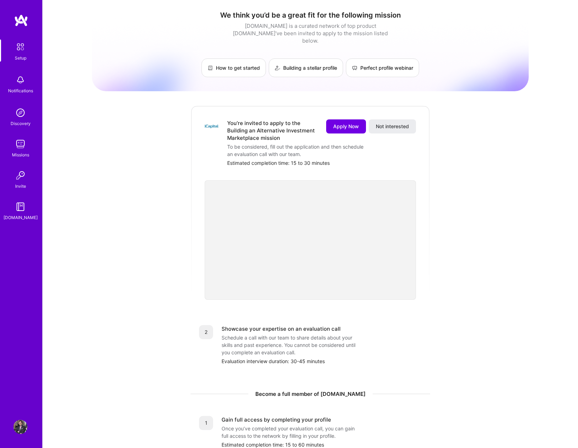 This screenshot has height=448, width=578. Describe the element at coordinates (206, 423) in the screenshot. I see `div: 1` at that location.